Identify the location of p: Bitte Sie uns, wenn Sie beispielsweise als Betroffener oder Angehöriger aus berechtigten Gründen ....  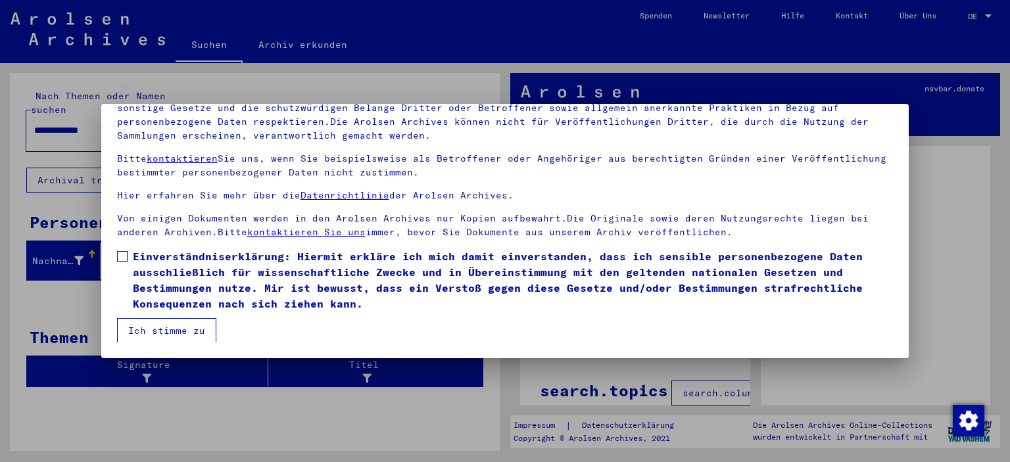
(505, 166).